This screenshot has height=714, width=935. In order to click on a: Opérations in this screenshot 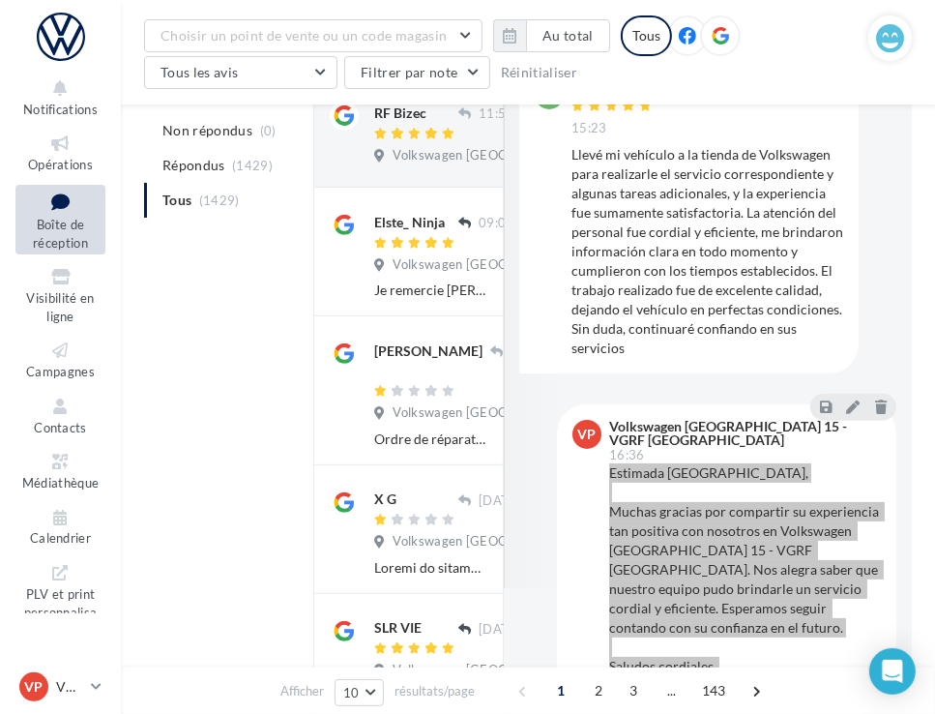, I will do `click(60, 152)`.